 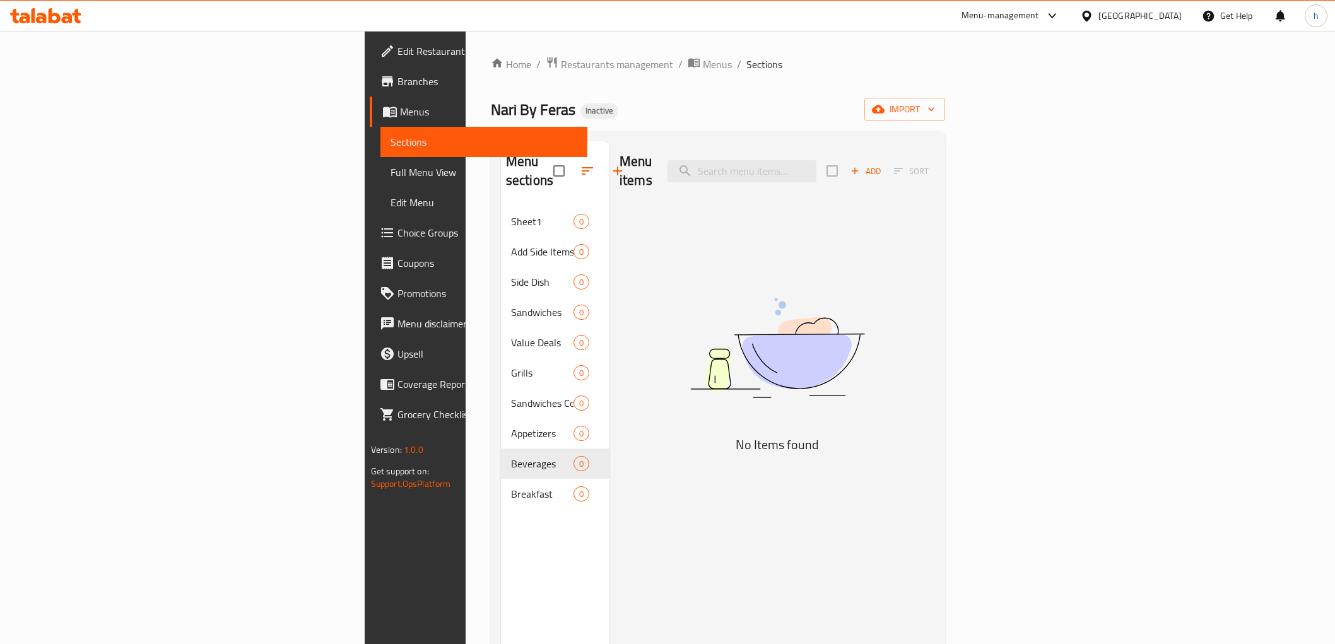 What do you see at coordinates (1000, 16) in the screenshot?
I see `div: Menu-management` at bounding box center [1000, 16].